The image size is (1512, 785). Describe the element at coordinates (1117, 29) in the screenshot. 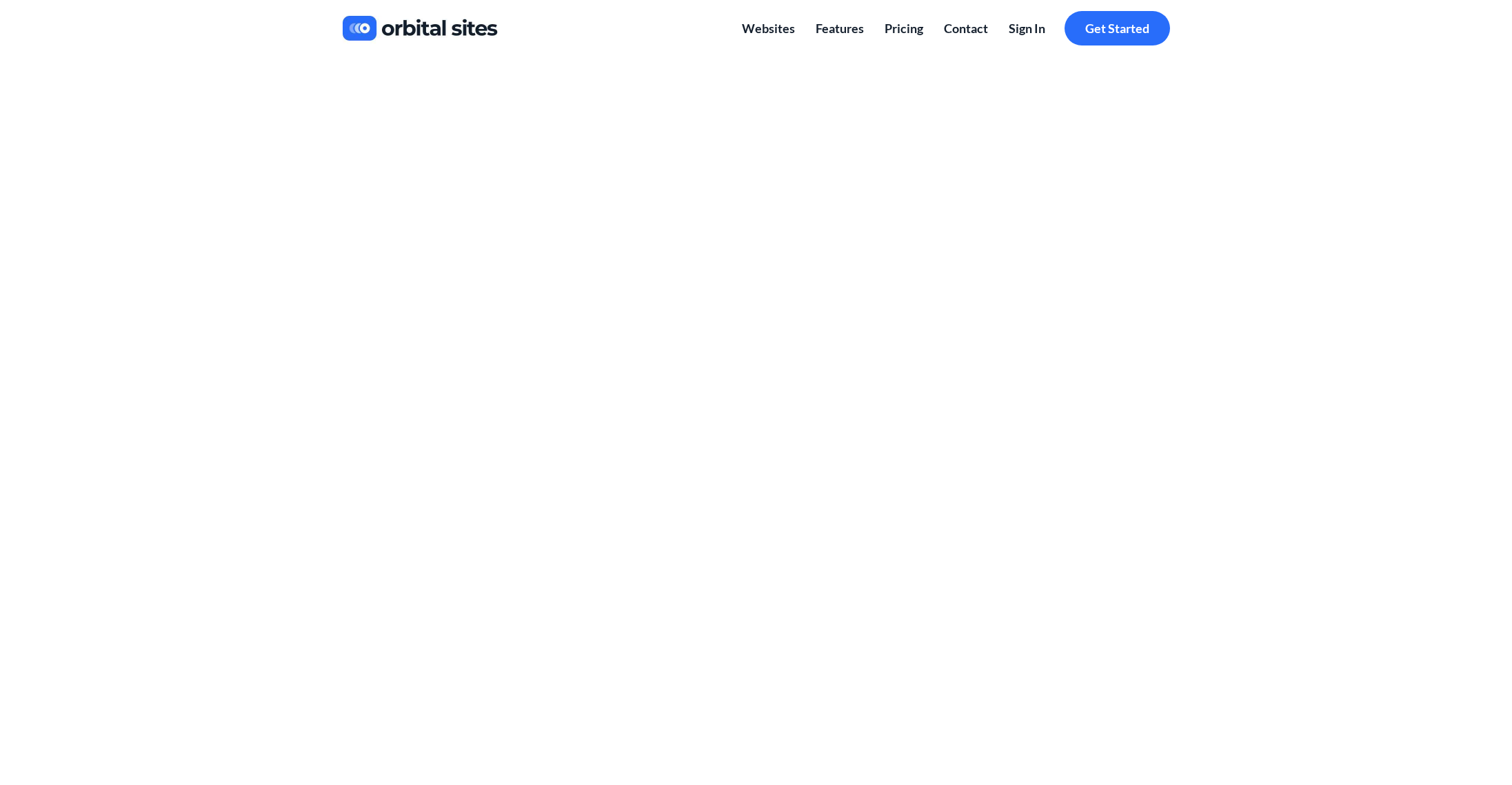

I see `span: Get Started` at that location.